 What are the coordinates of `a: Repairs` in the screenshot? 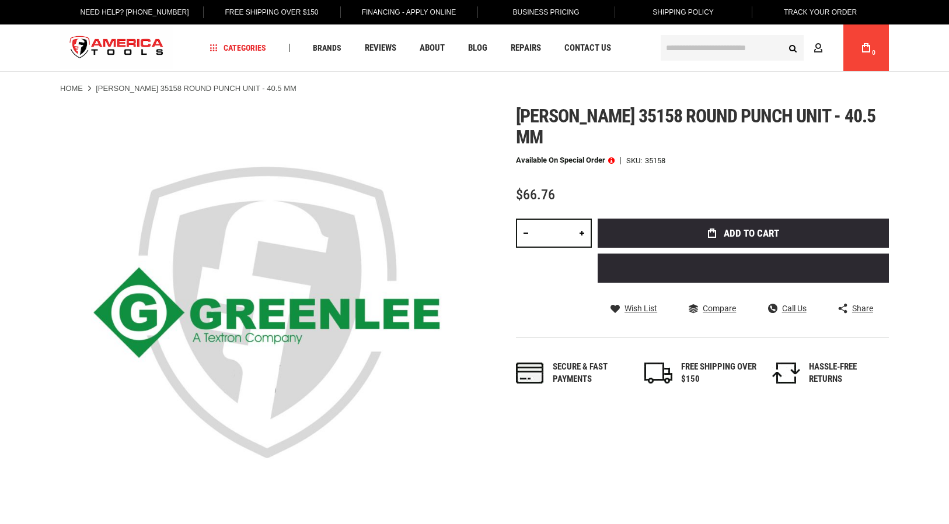 It's located at (526, 48).